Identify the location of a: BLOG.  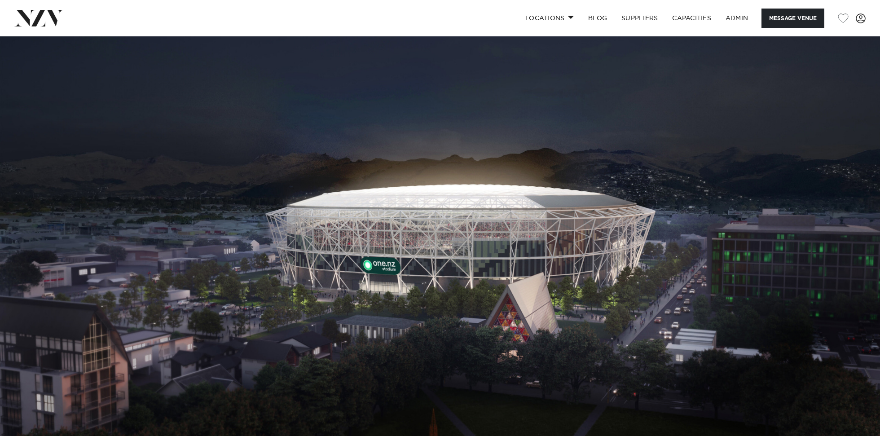
(598, 18).